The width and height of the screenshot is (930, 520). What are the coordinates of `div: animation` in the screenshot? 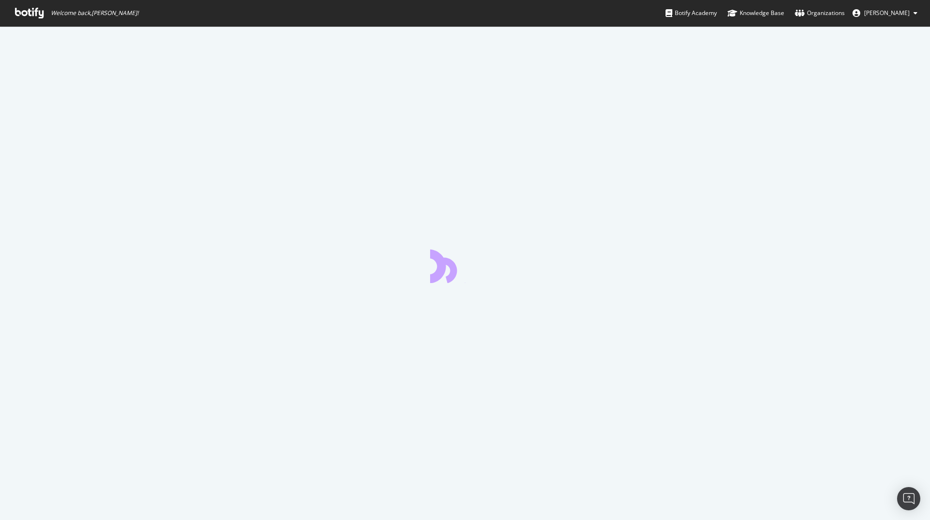 It's located at (465, 265).